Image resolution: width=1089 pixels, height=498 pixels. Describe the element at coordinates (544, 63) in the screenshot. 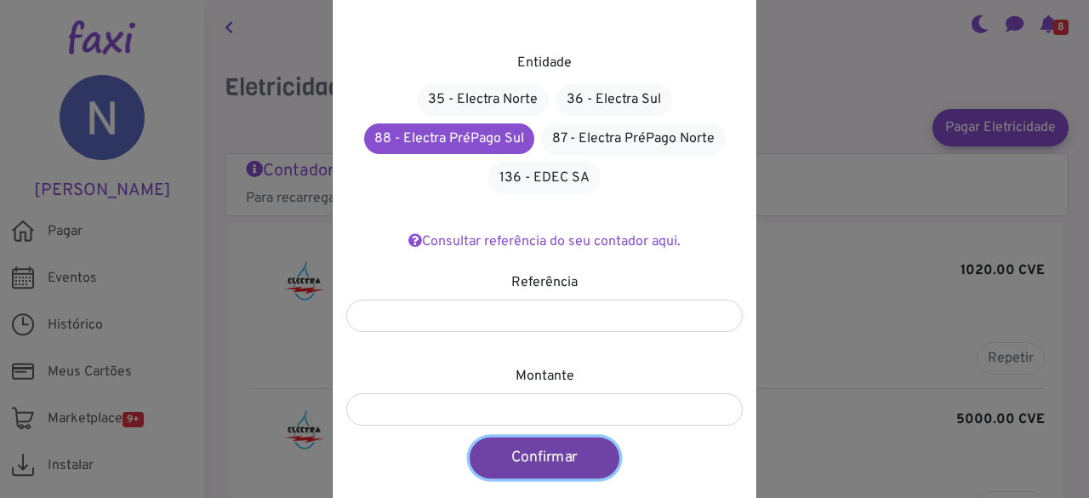

I see `label: Entidade` at that location.